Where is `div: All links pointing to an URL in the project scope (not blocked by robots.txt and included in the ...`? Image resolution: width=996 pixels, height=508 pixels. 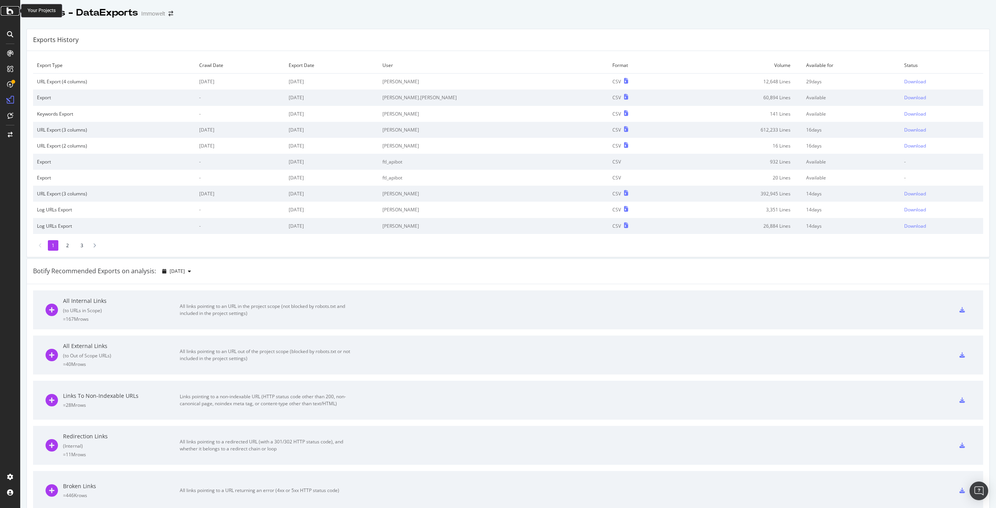 div: All links pointing to an URL in the project scope (not blocked by robots.txt and included in the ... is located at coordinates (267, 310).